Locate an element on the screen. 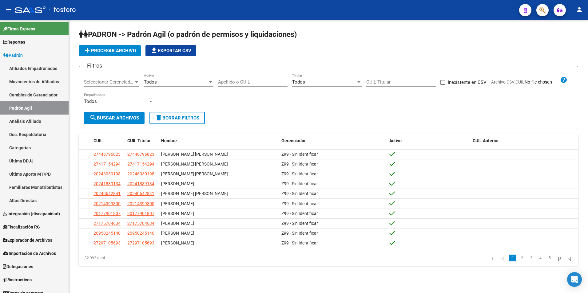 The height and width of the screenshot is (293, 588). span: Activo is located at coordinates (395, 141).